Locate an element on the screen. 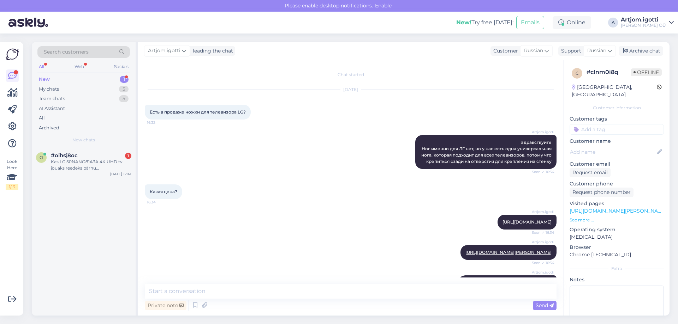 The image size is (678, 324). span: o is located at coordinates (41, 157).